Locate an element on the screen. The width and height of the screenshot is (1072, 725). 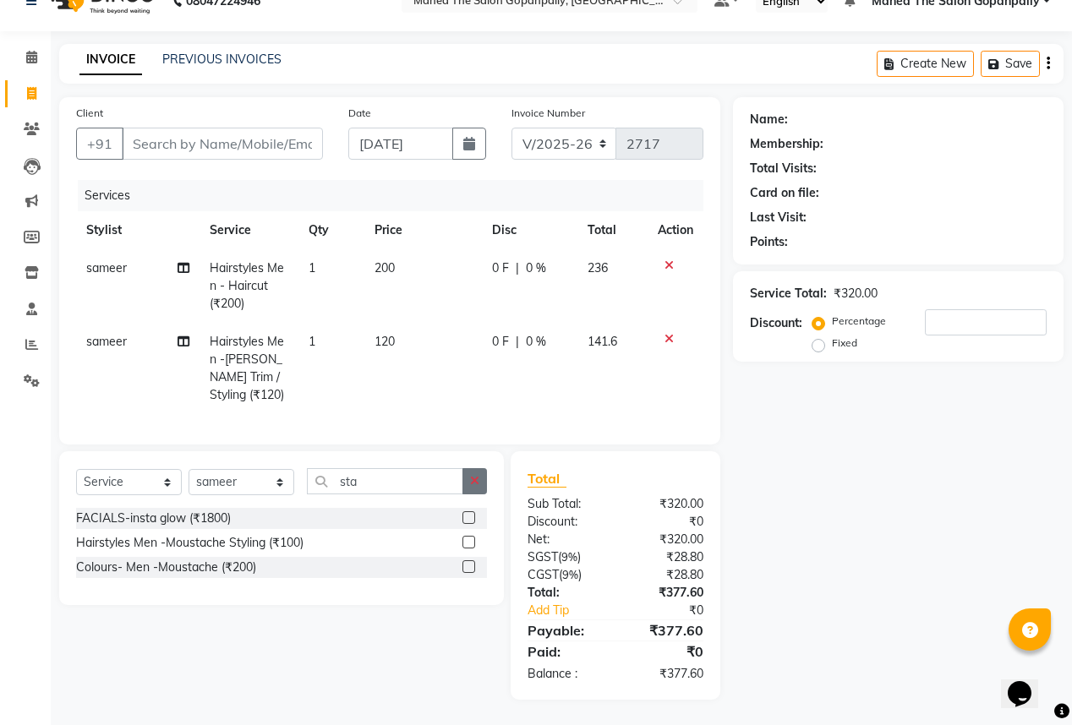
span: Hairstyles Men - Haircut (₹200) is located at coordinates (247, 286).